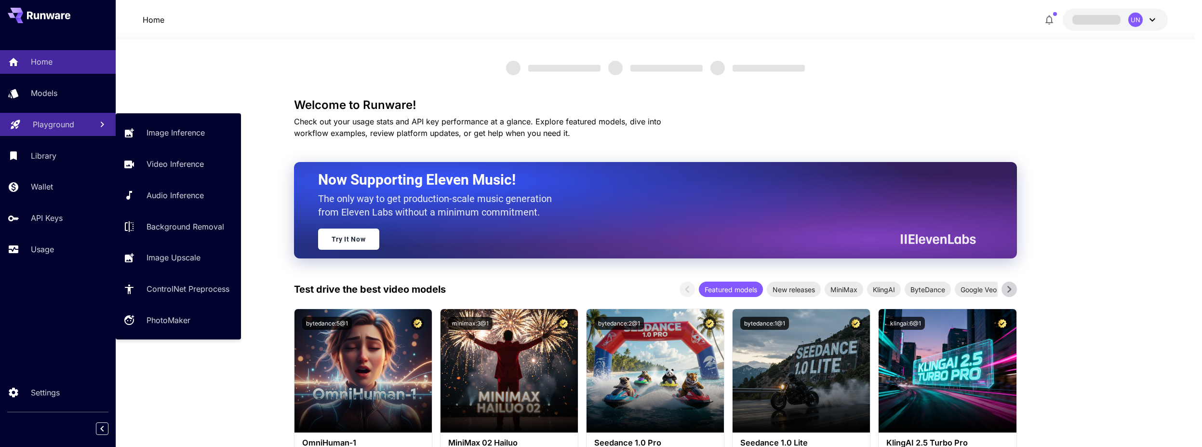 This screenshot has width=1202, height=447. What do you see at coordinates (327, 323) in the screenshot?
I see `button: bytedance:5@1` at bounding box center [327, 323].